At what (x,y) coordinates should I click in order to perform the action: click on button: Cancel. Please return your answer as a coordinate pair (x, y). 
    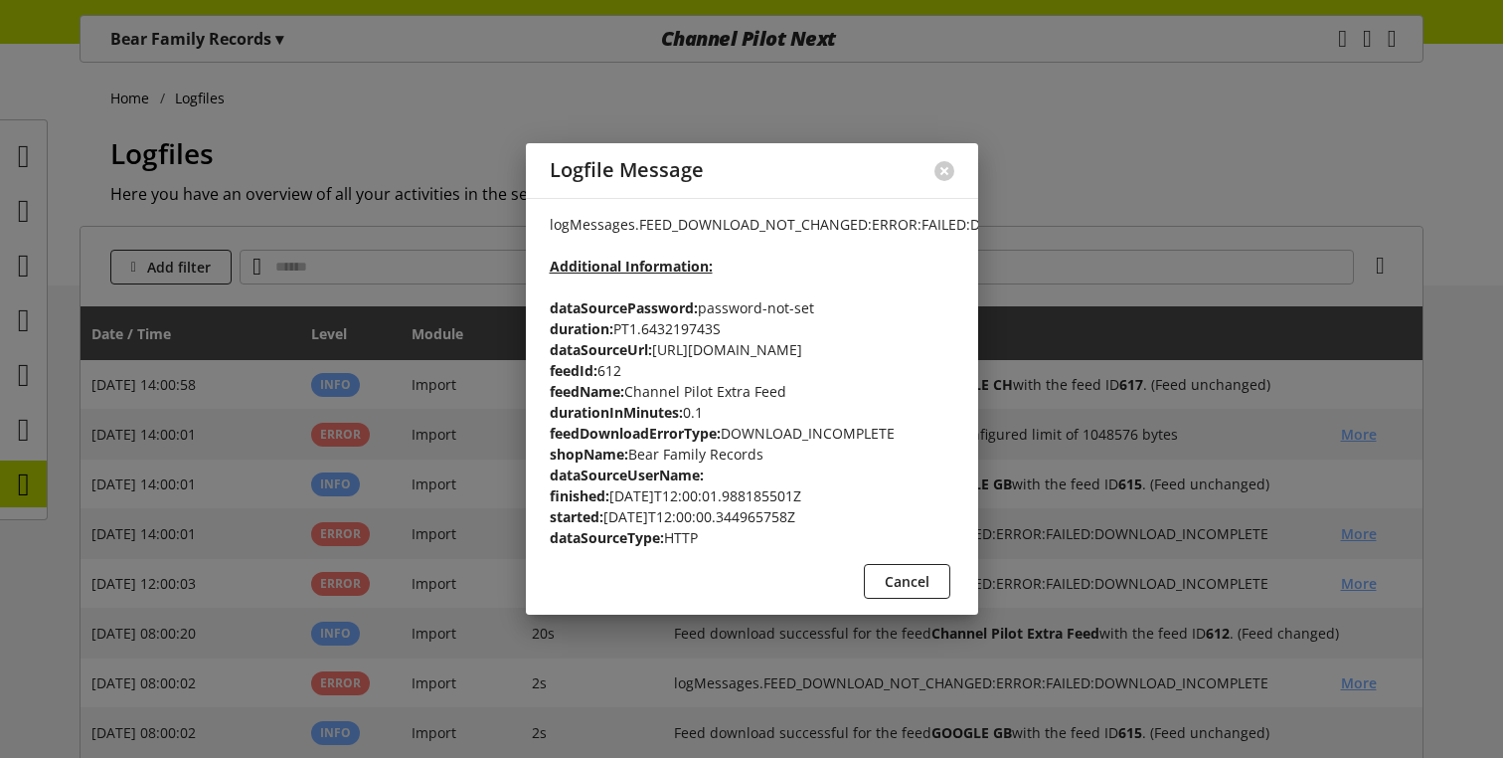
    Looking at the image, I should click on (907, 581).